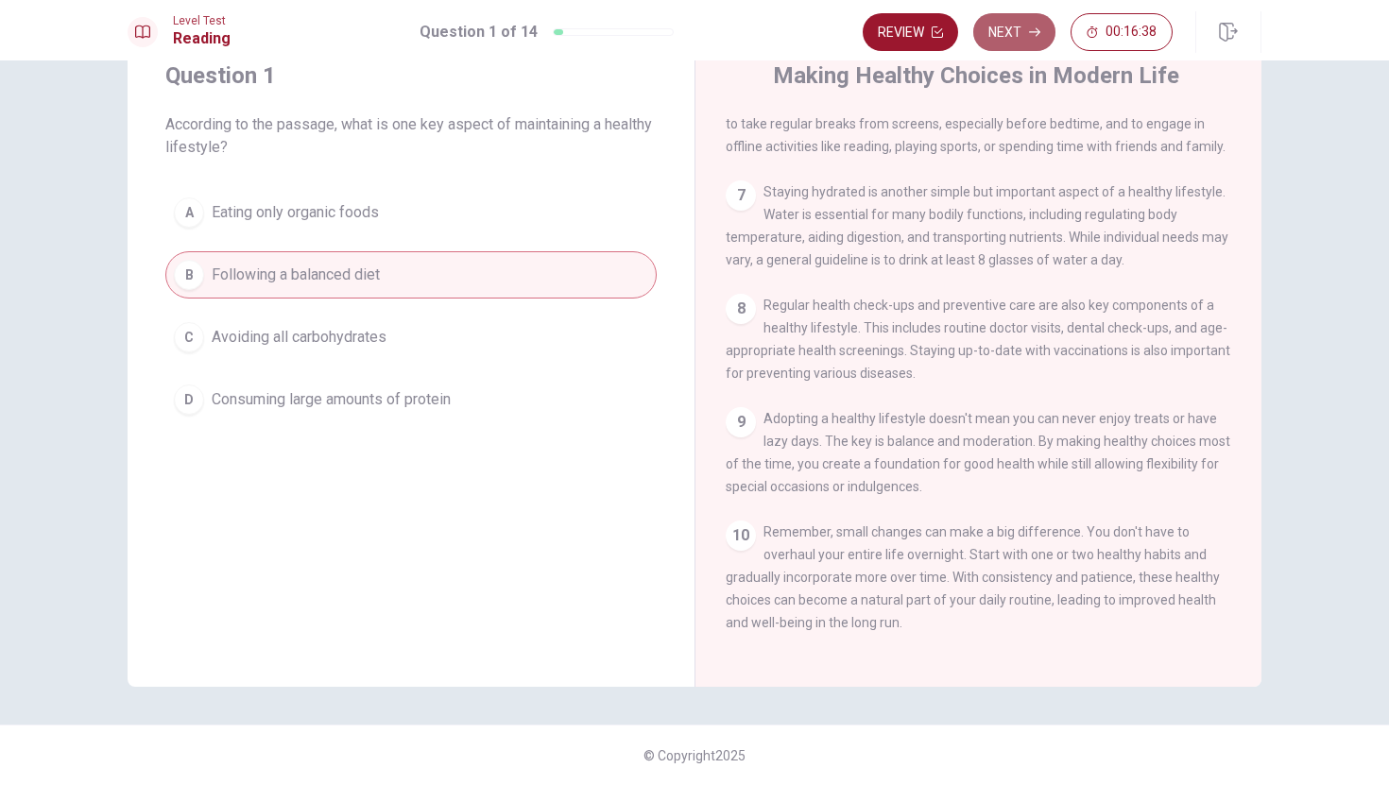 Image resolution: width=1389 pixels, height=785 pixels. What do you see at coordinates (189, 213) in the screenshot?
I see `div: A` at bounding box center [189, 213].